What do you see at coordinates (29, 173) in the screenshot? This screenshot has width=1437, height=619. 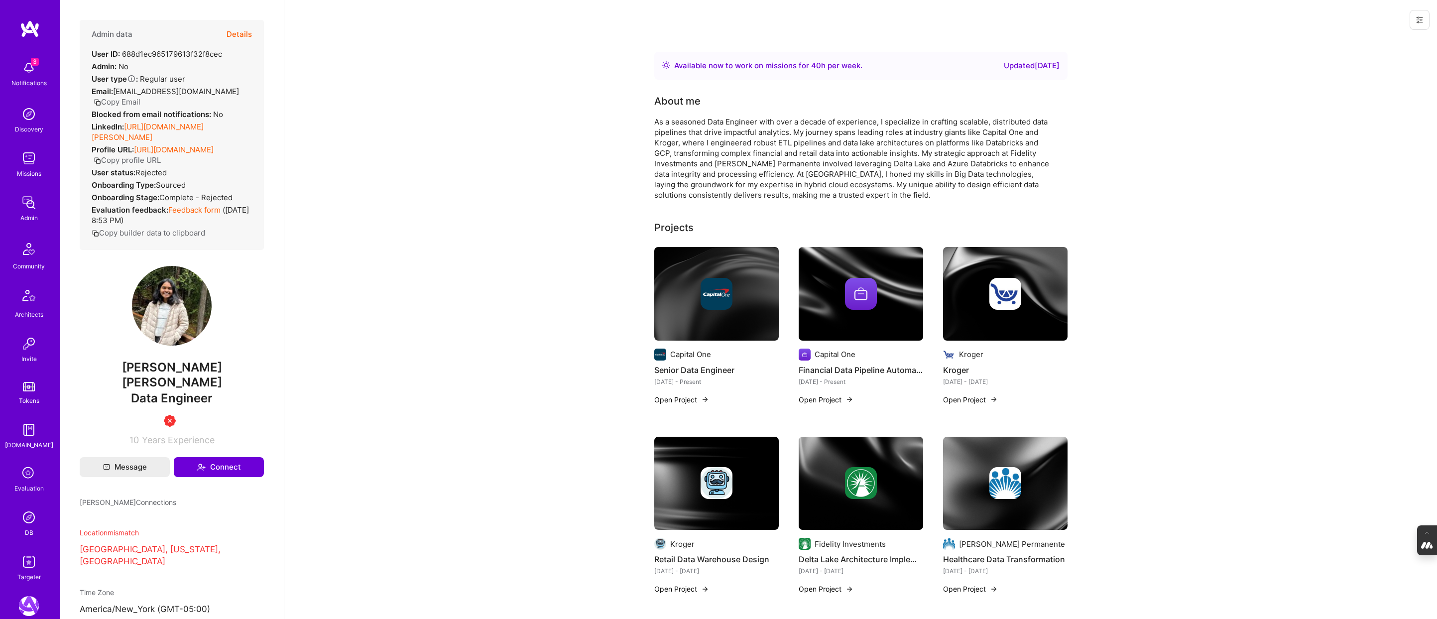 I see `div: Missions` at bounding box center [29, 173].